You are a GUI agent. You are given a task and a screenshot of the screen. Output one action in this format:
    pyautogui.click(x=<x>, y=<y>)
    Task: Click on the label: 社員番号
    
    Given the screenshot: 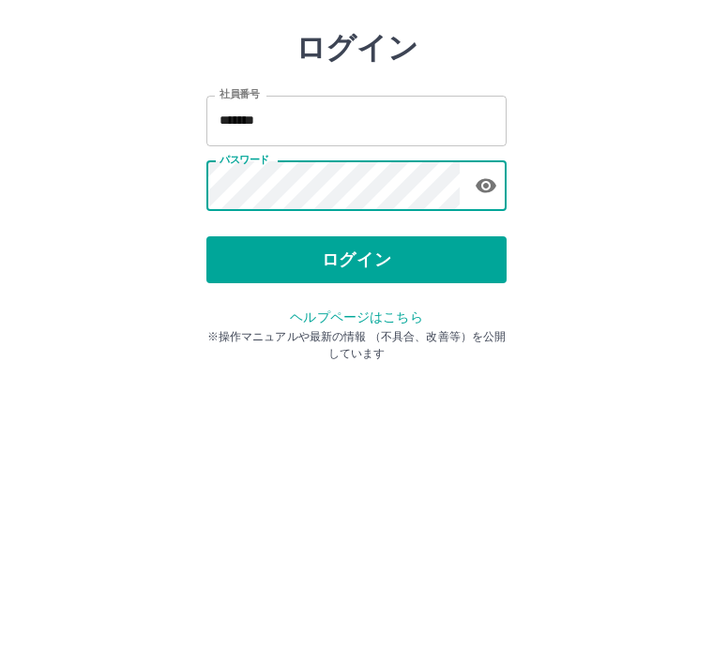 What is the action you would take?
    pyautogui.click(x=239, y=182)
    